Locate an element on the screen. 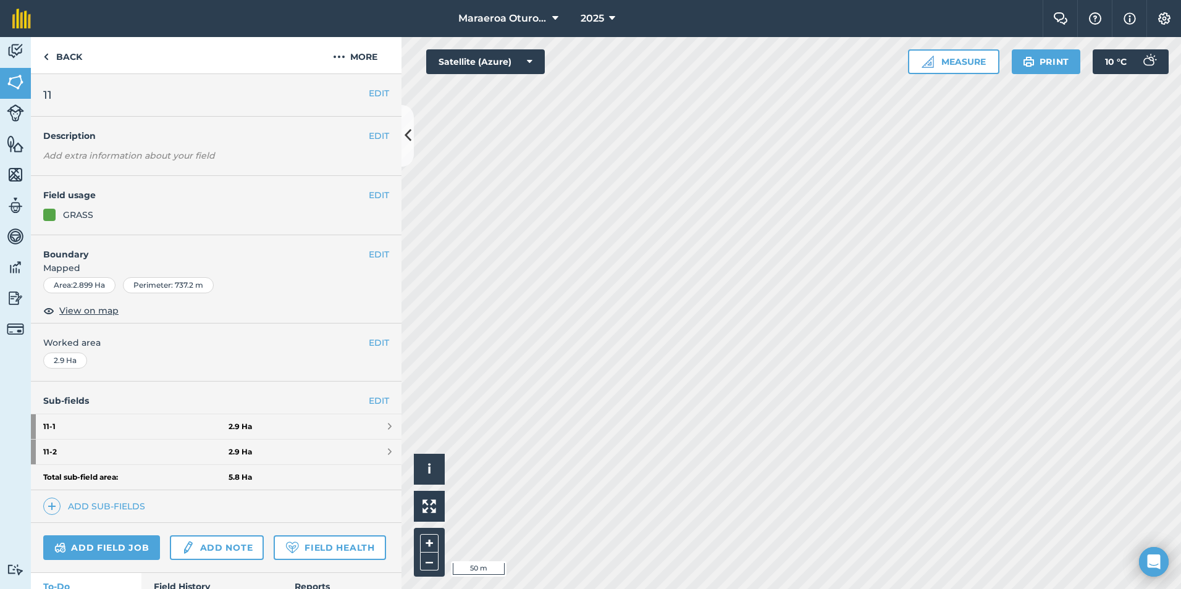 The image size is (1181, 589). button: 10 °C is located at coordinates (1131, 62).